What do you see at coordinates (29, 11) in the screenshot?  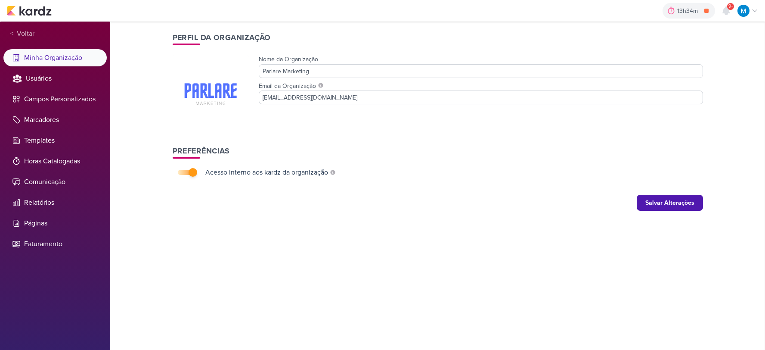 I see `img: kardz.app` at bounding box center [29, 11].